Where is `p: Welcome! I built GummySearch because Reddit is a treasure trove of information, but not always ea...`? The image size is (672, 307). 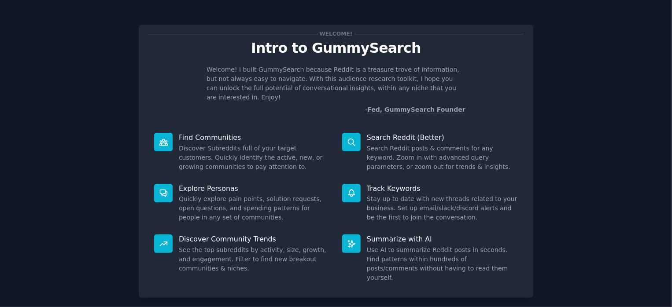
p: Welcome! I built GummySearch because Reddit is a treasure trove of information, but not always ea... is located at coordinates (336, 84).